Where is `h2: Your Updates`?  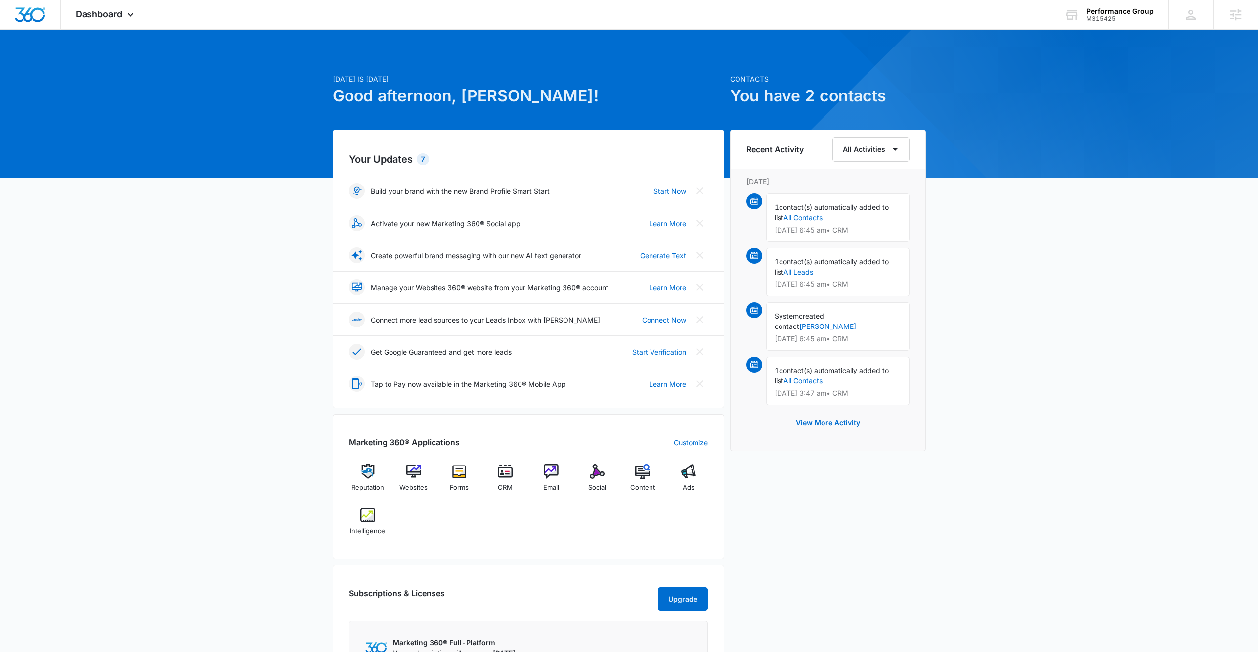 h2: Your Updates is located at coordinates (528, 159).